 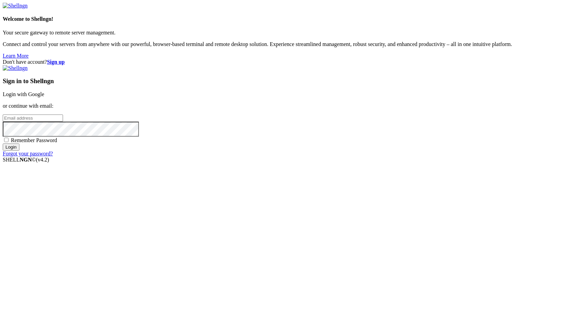 I want to click on h4: Welcome to Shellngn!, so click(x=286, y=19).